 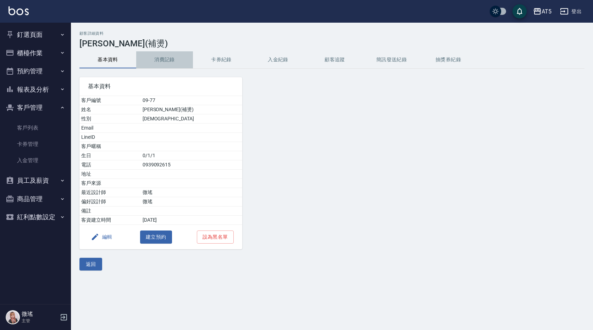 I want to click on img: Person, so click(x=13, y=318).